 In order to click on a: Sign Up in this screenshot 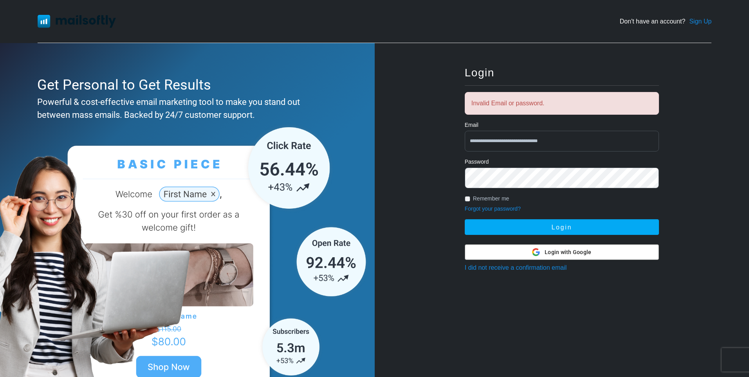, I will do `click(700, 22)`.